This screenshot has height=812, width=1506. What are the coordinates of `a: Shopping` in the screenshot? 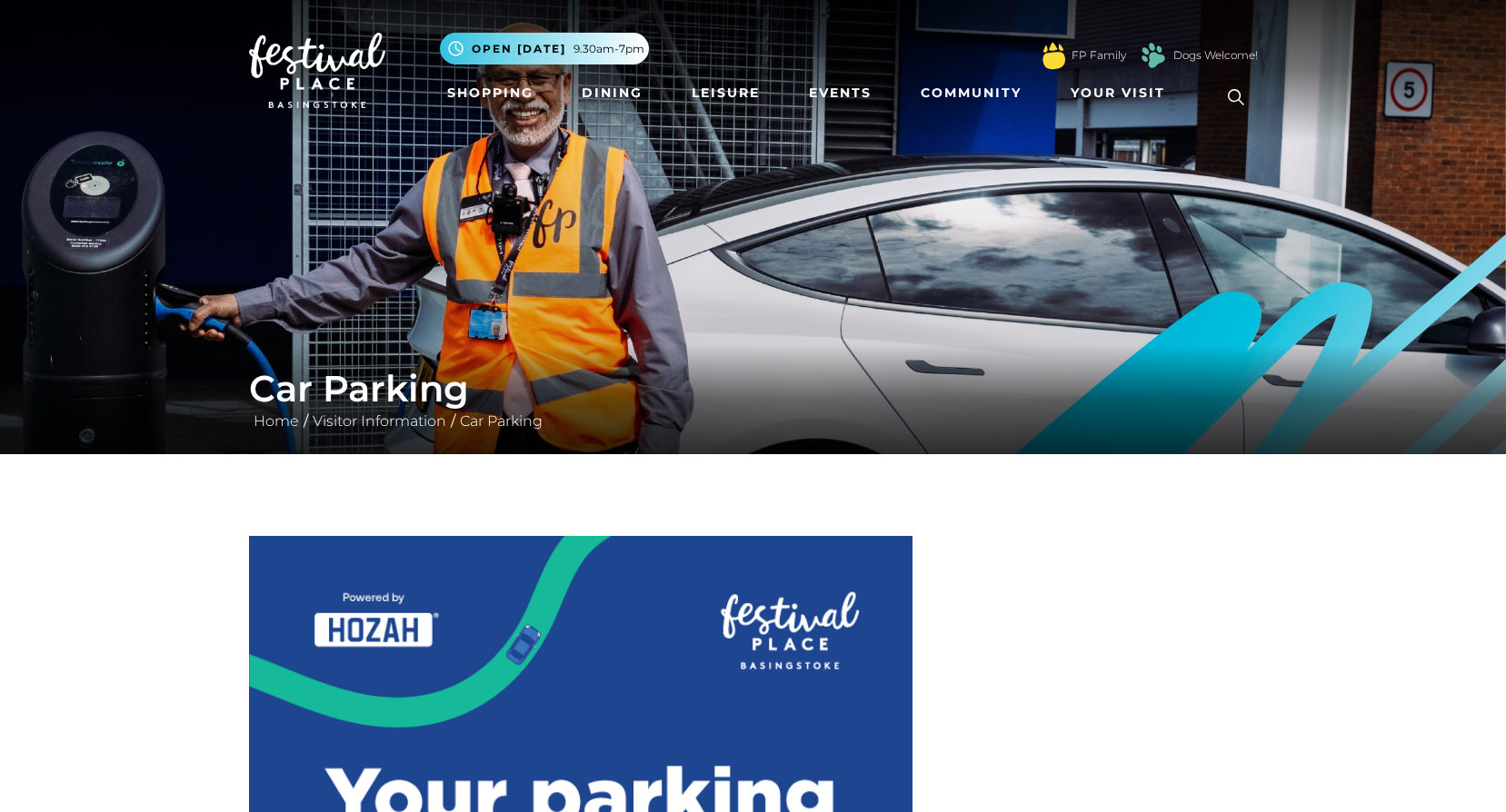 It's located at (490, 92).